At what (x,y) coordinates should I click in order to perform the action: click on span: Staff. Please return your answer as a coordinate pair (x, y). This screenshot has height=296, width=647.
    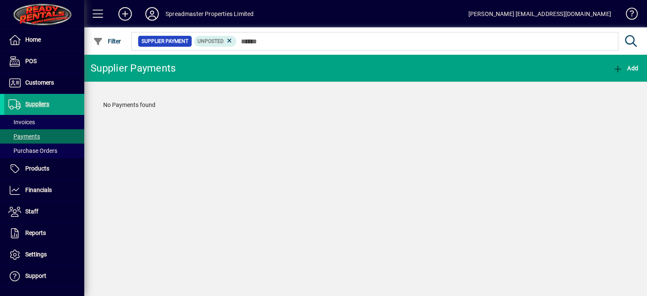
    Looking at the image, I should click on (32, 212).